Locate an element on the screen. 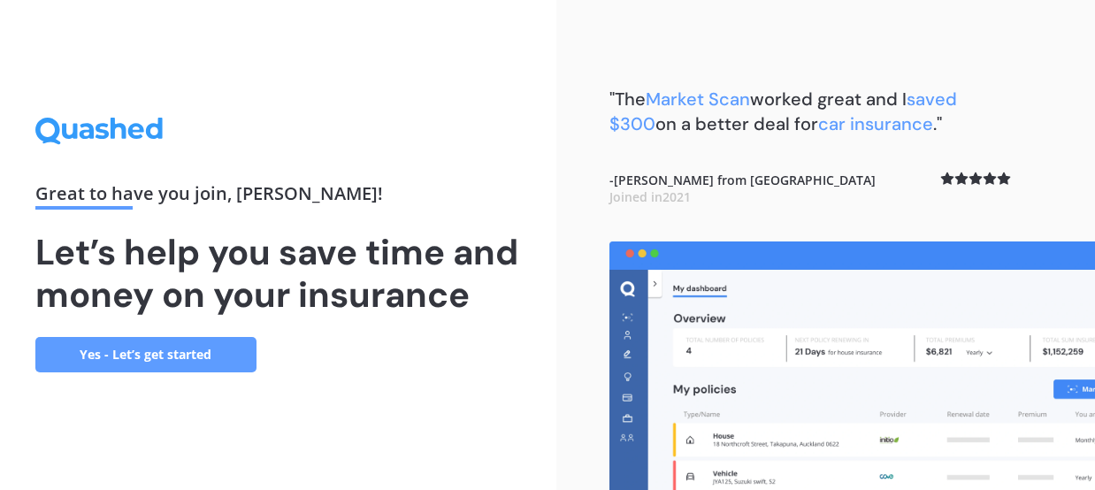  b: "The worked great and I on a better deal for ." is located at coordinates (783, 111).